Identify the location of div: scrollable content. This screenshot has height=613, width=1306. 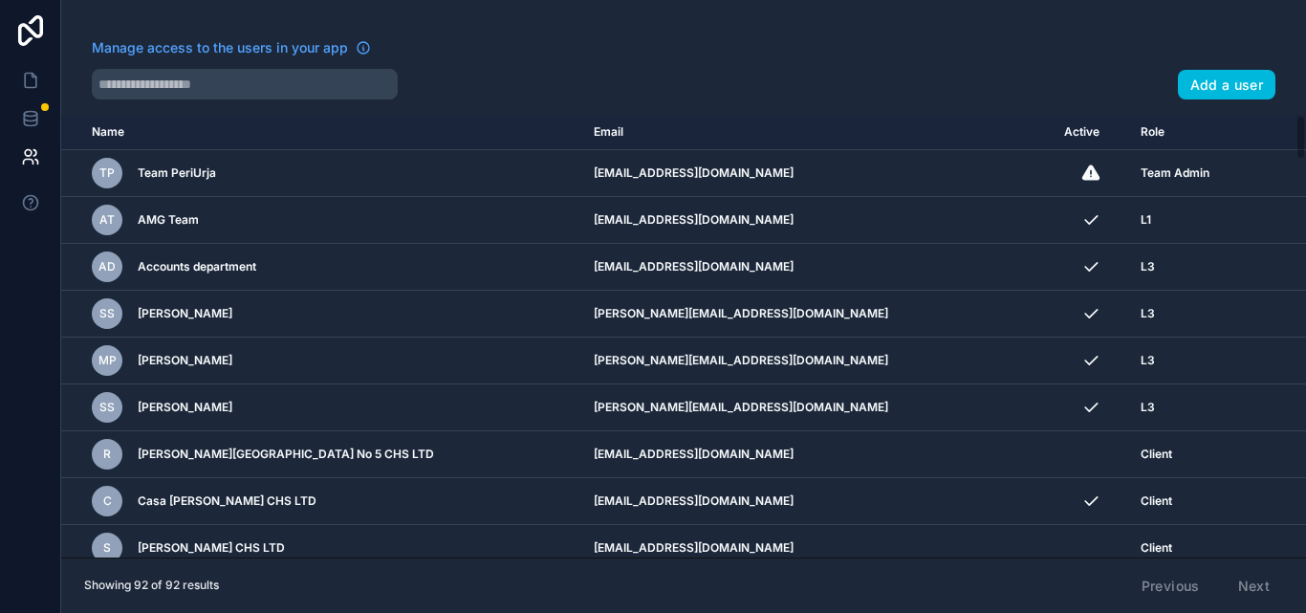
(684, 336).